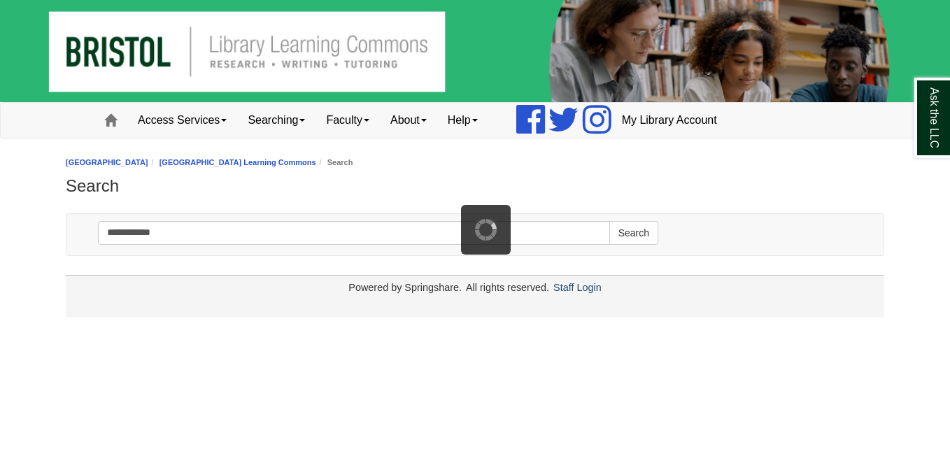 The image size is (950, 449). What do you see at coordinates (634, 233) in the screenshot?
I see `button: Search` at bounding box center [634, 233].